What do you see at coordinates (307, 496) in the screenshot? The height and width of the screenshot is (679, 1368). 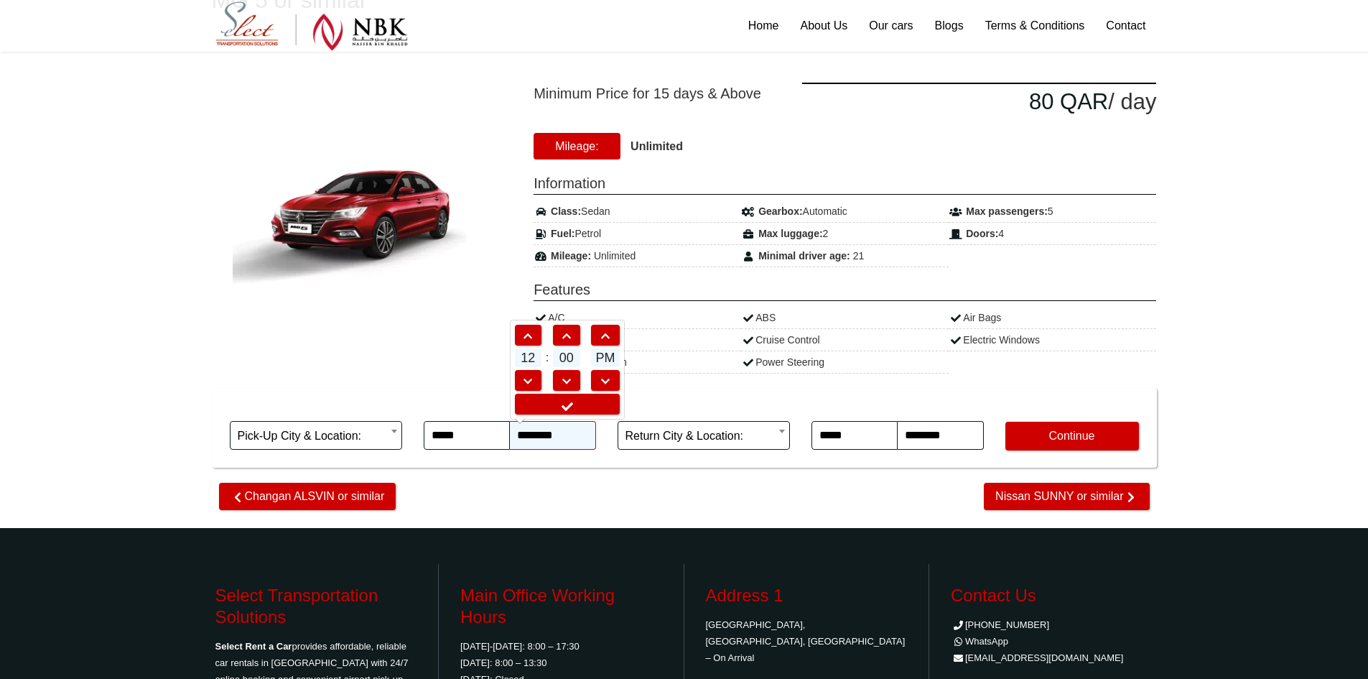 I see `a: Changan ALSVIN or similar` at bounding box center [307, 496].